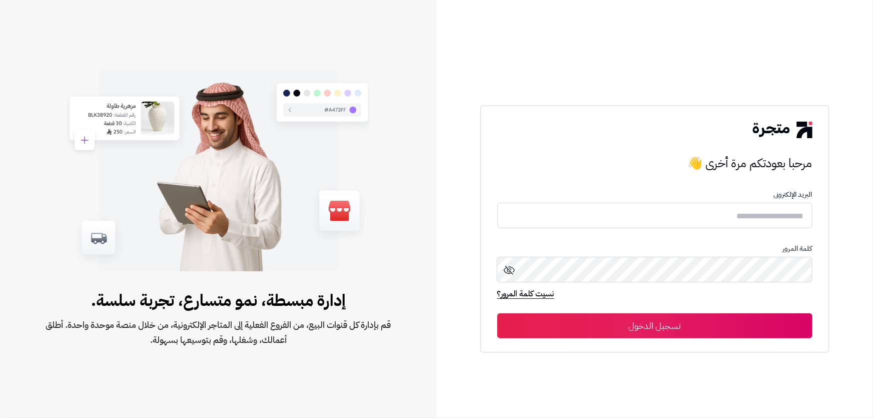  What do you see at coordinates (783, 130) in the screenshot?
I see `img: logo-2.png` at bounding box center [783, 130].